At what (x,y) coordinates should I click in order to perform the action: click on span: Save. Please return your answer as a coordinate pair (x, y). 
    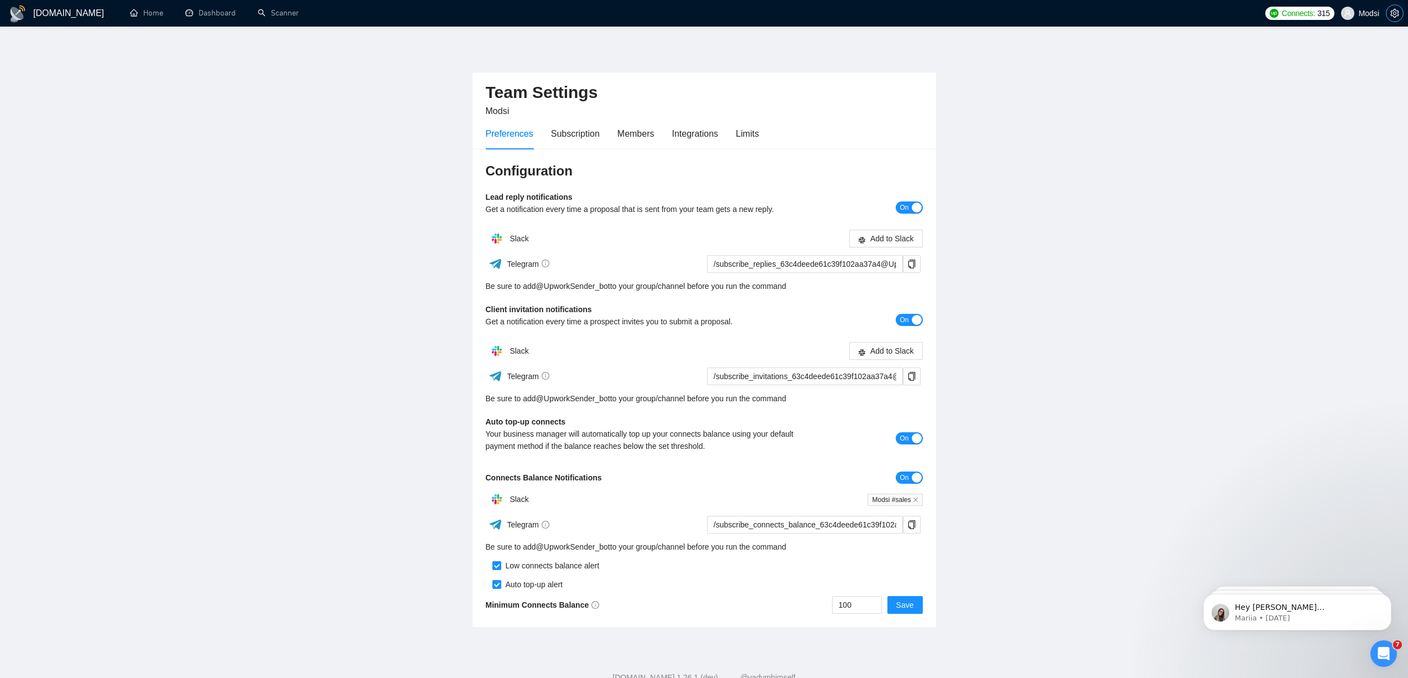
    Looking at the image, I should click on (905, 605).